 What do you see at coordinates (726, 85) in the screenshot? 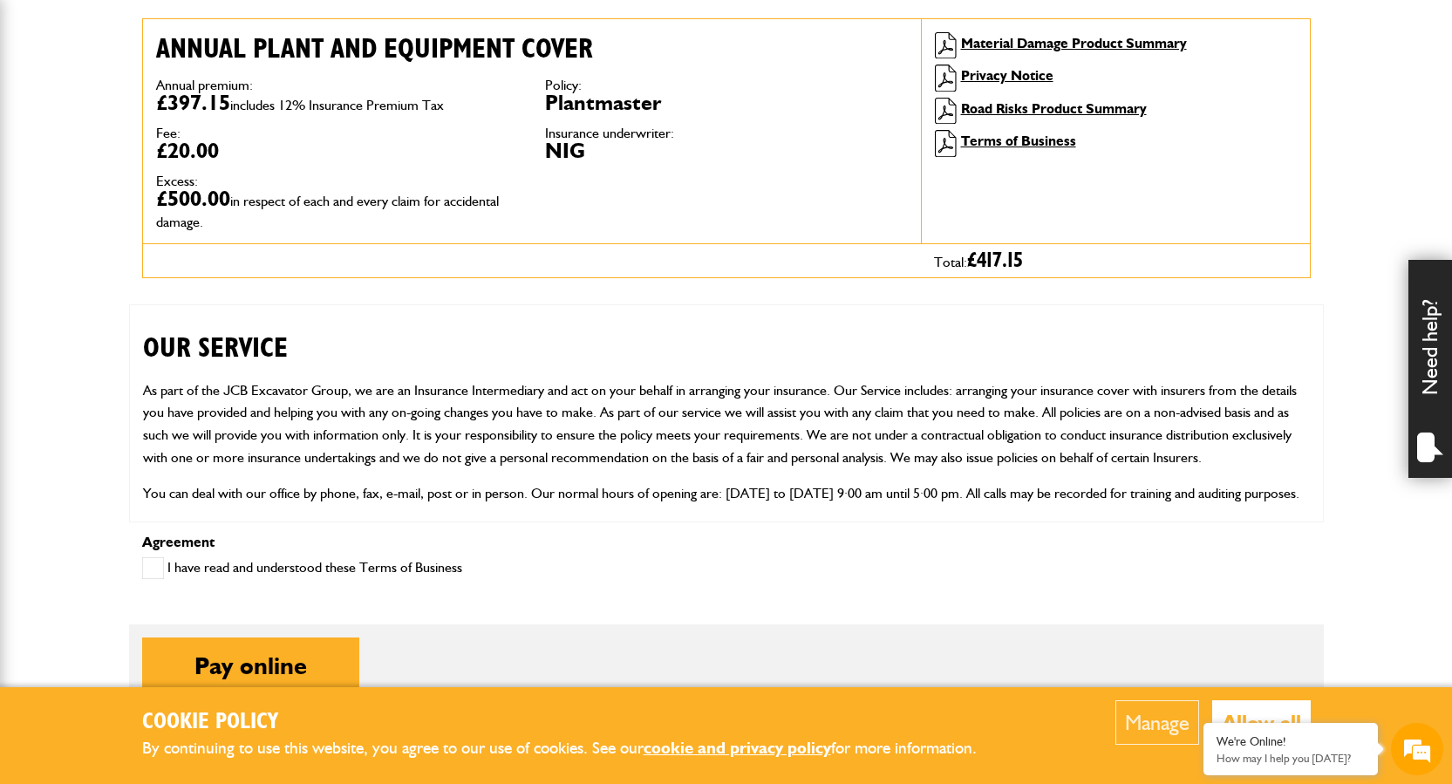
I see `dt: Policy:` at bounding box center [726, 85].